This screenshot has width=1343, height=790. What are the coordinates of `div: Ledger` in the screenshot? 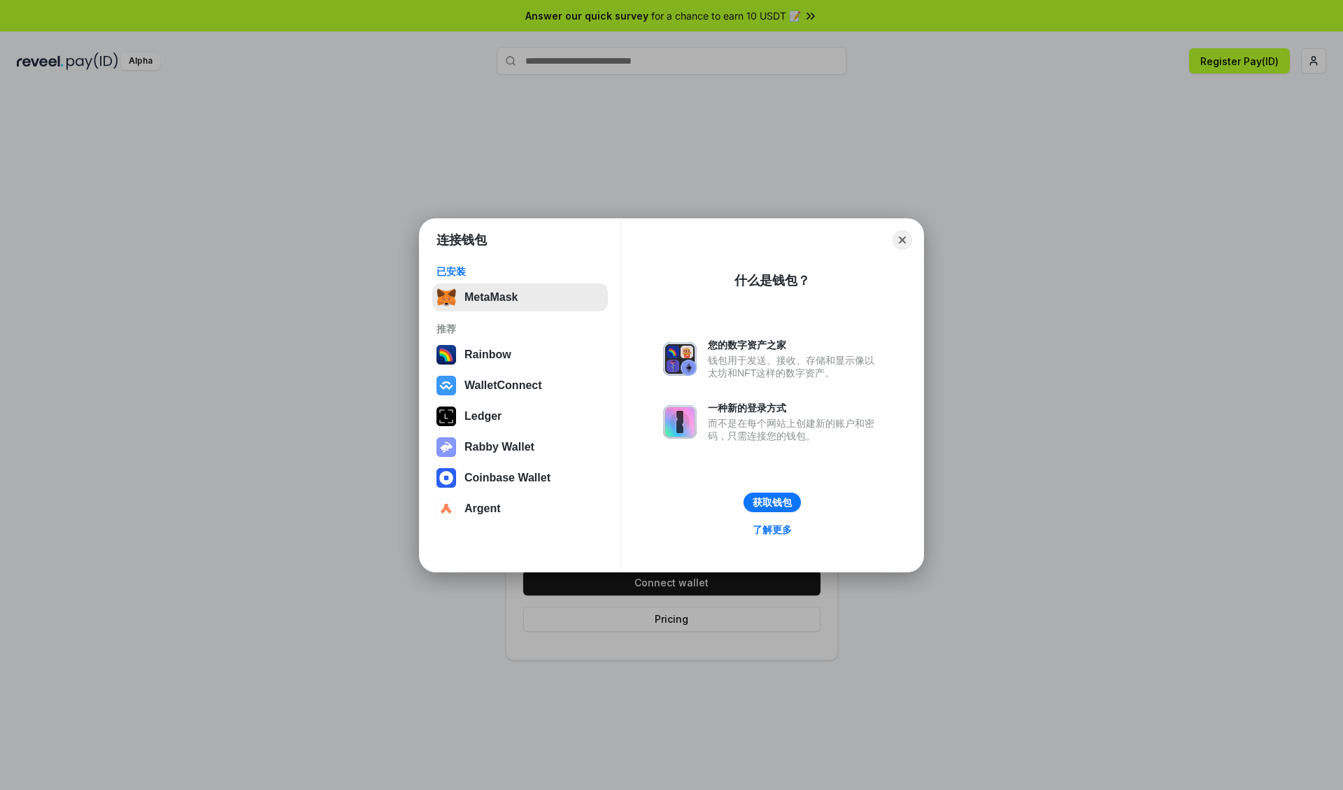 It's located at (483, 416).